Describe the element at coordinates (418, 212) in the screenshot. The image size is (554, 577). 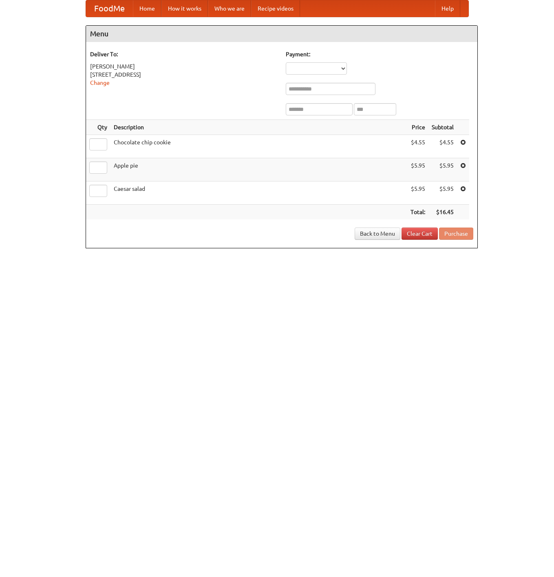
I see `th: Total:` at that location.